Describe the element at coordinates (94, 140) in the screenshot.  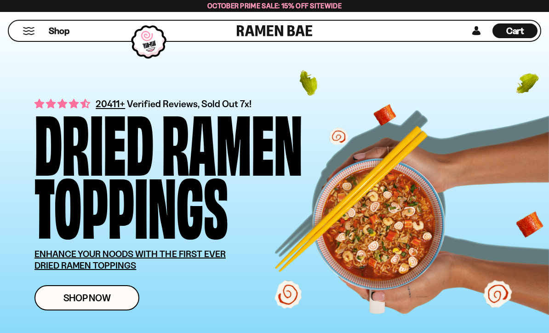
I see `div: Dried` at that location.